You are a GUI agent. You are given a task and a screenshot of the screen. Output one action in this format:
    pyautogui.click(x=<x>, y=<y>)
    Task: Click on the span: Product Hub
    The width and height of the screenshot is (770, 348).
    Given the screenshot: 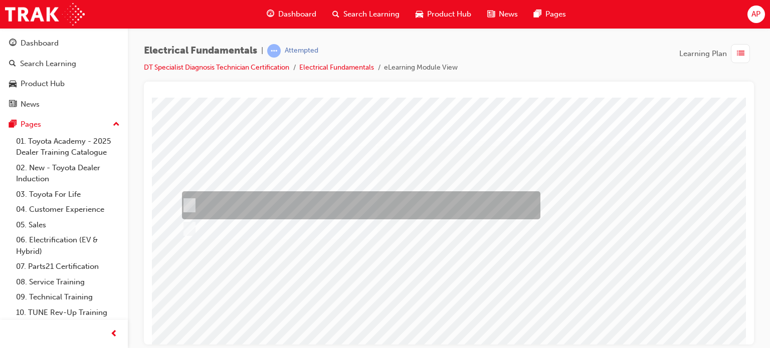 What is the action you would take?
    pyautogui.click(x=449, y=14)
    